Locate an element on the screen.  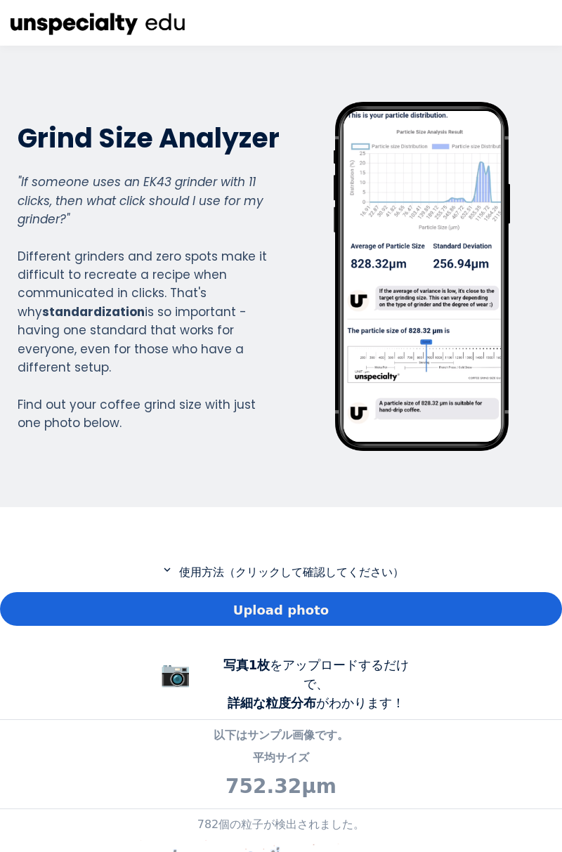
span: Upload photo is located at coordinates (281, 610).